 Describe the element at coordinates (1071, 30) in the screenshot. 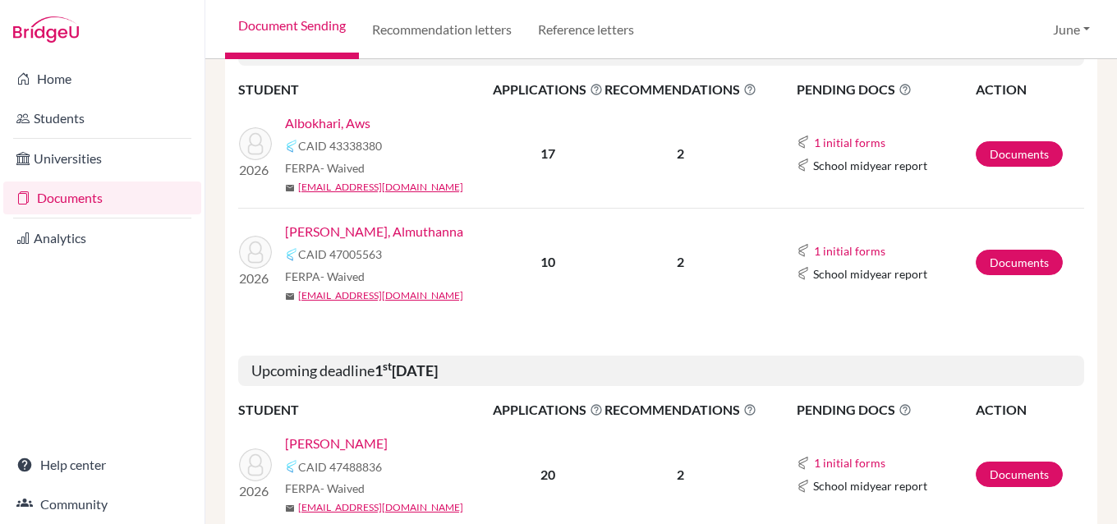

I see `button: June` at that location.